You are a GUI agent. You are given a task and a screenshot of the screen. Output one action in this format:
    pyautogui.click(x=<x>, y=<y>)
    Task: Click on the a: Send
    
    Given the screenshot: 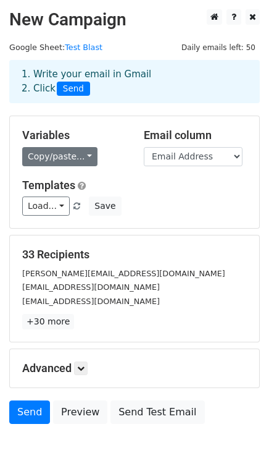 What is the action you would take?
    pyautogui.click(x=30, y=412)
    